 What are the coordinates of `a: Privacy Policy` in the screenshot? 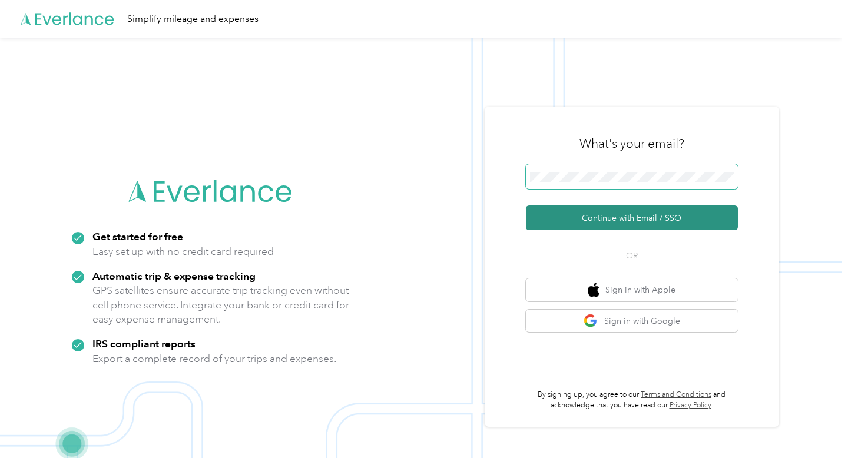 It's located at (690, 405).